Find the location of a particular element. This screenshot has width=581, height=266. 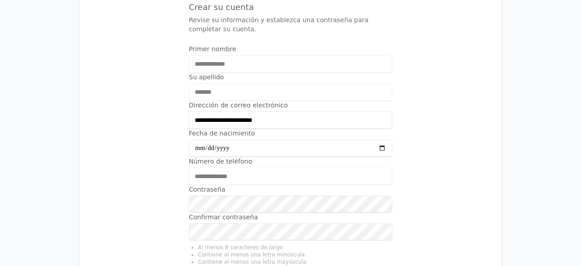

label: Primer nombre is located at coordinates (290, 49).